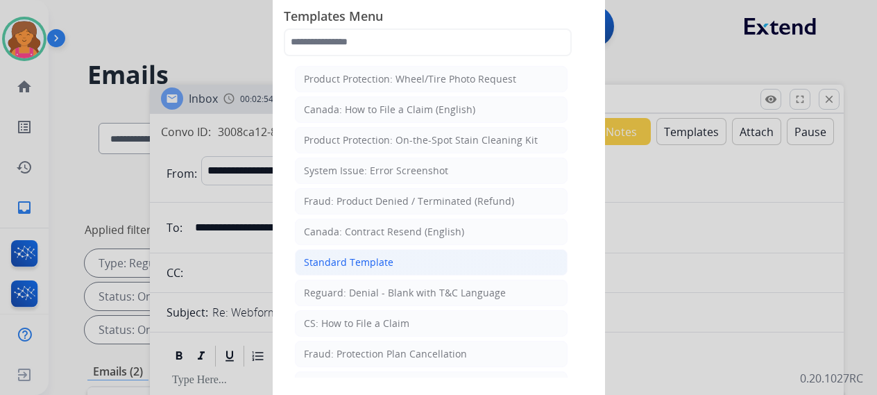  What do you see at coordinates (439, 17) in the screenshot?
I see `span: Templates Menu` at bounding box center [439, 17].